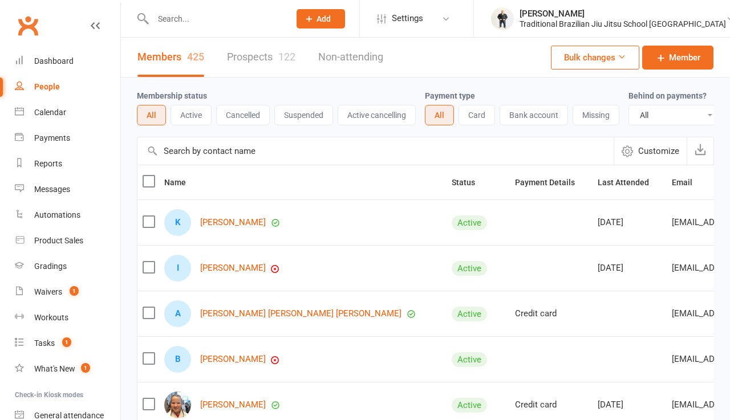 This screenshot has height=420, width=730. Describe the element at coordinates (407, 18) in the screenshot. I see `span: Settings` at that location.